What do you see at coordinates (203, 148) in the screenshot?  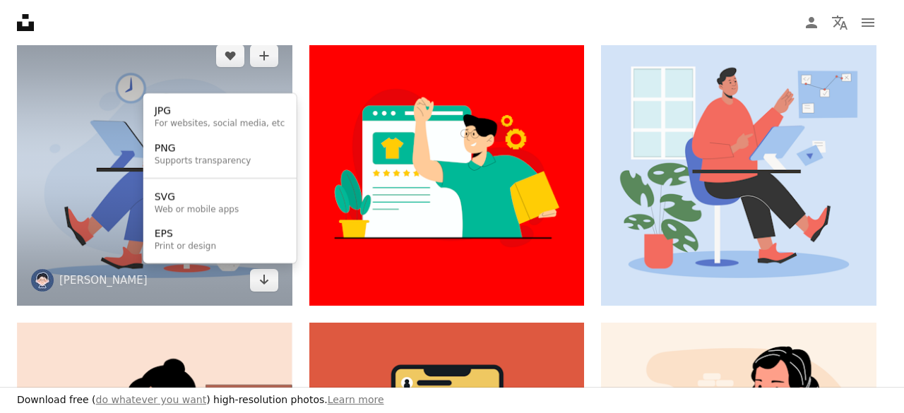 I see `div: PNG` at bounding box center [203, 148].